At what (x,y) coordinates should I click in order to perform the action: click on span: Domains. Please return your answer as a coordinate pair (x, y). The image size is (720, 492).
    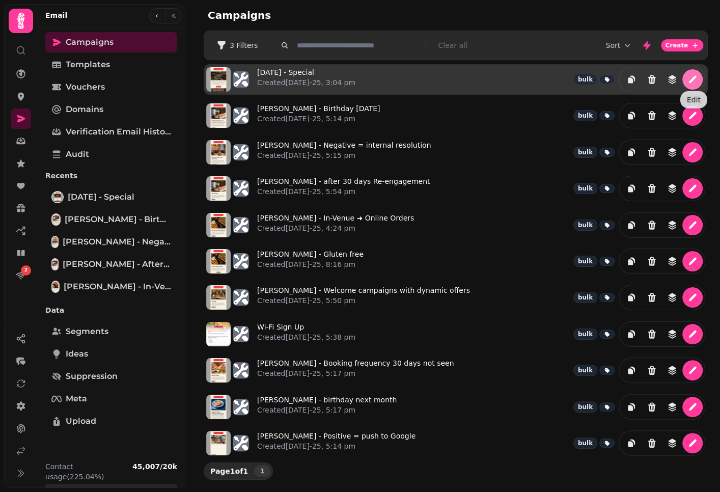
    Looking at the image, I should click on (85, 109).